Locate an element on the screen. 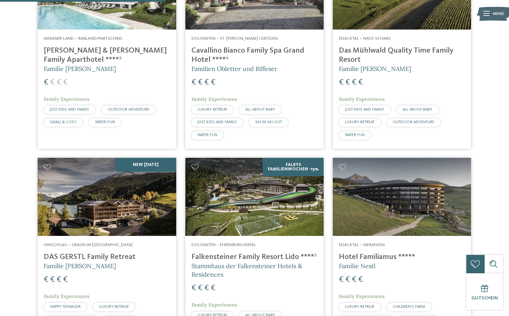 This screenshot has height=316, width=509. span: CHILDREN’S FARM is located at coordinates (409, 307).